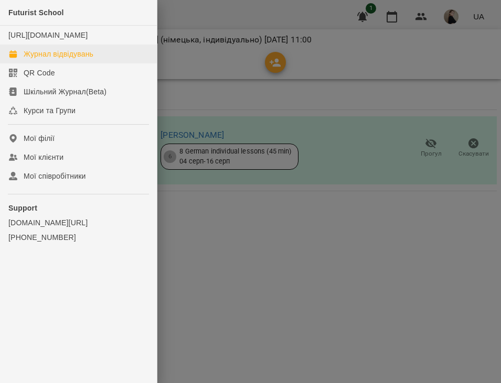 The width and height of the screenshot is (501, 383). What do you see at coordinates (55, 176) in the screenshot?
I see `div: Мої співробітники` at bounding box center [55, 176].